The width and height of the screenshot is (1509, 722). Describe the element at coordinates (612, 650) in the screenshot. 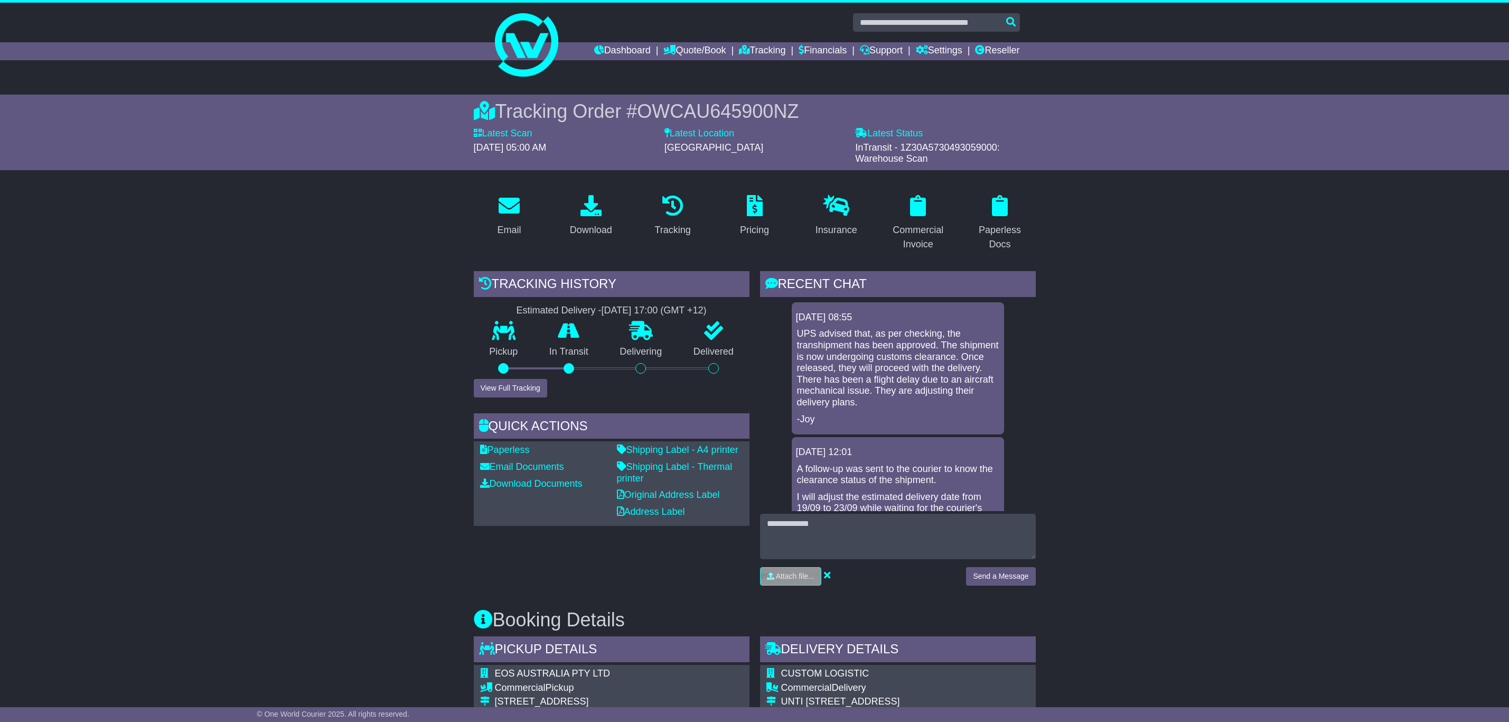

I see `div: Pickup Details` at that location.